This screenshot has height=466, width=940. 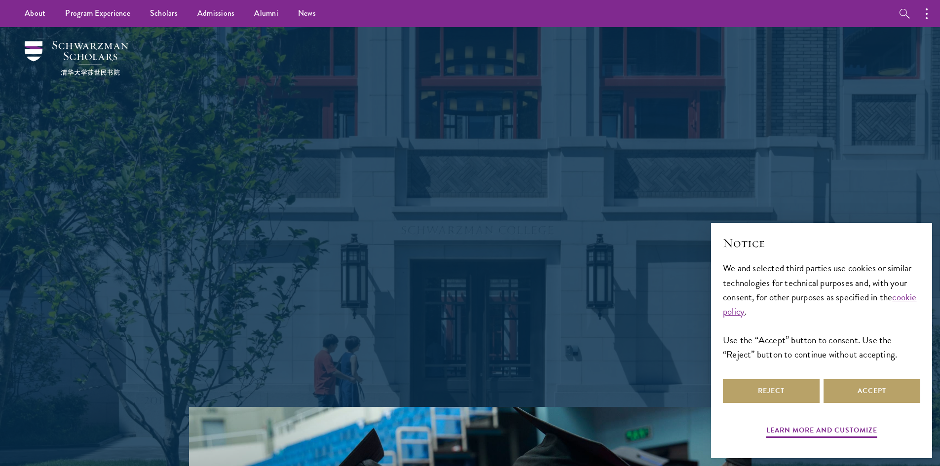 What do you see at coordinates (821, 311) in the screenshot?
I see `div: We and selected third parties use cookies or similar technologies for technical purposes and, wit...` at bounding box center [821, 311].